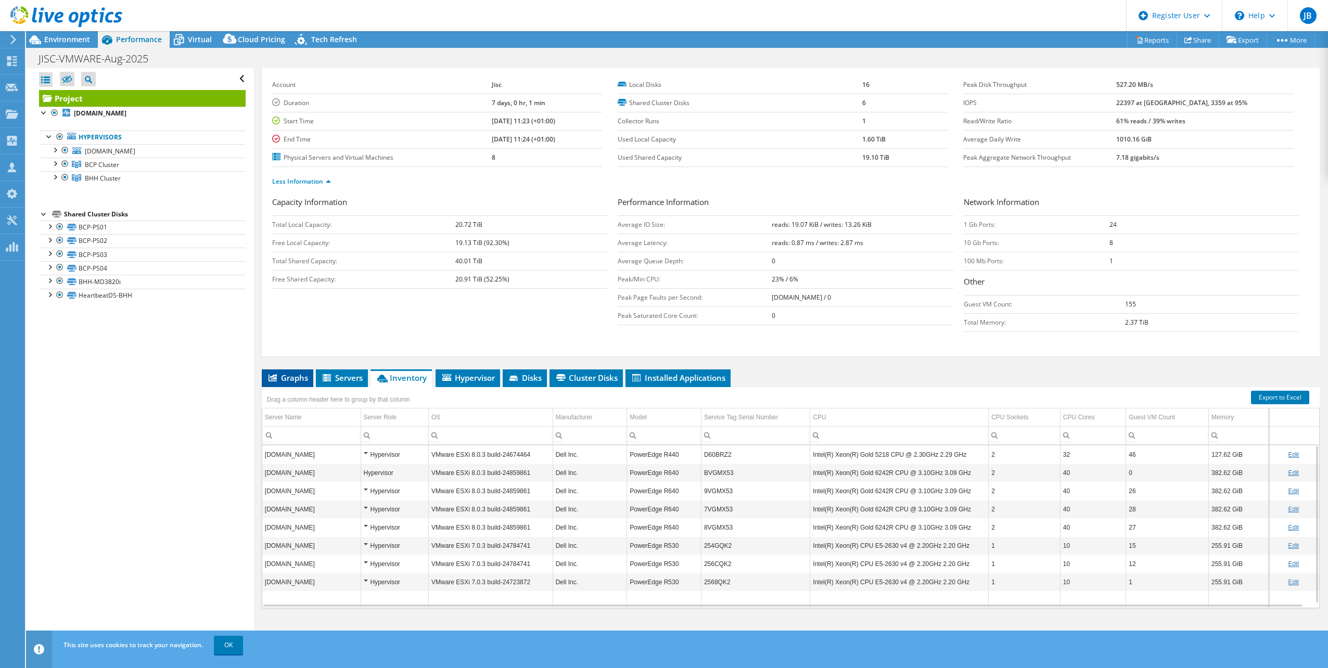  What do you see at coordinates (1025, 417) in the screenshot?
I see `td: CPU Sockets Column` at bounding box center [1025, 417].